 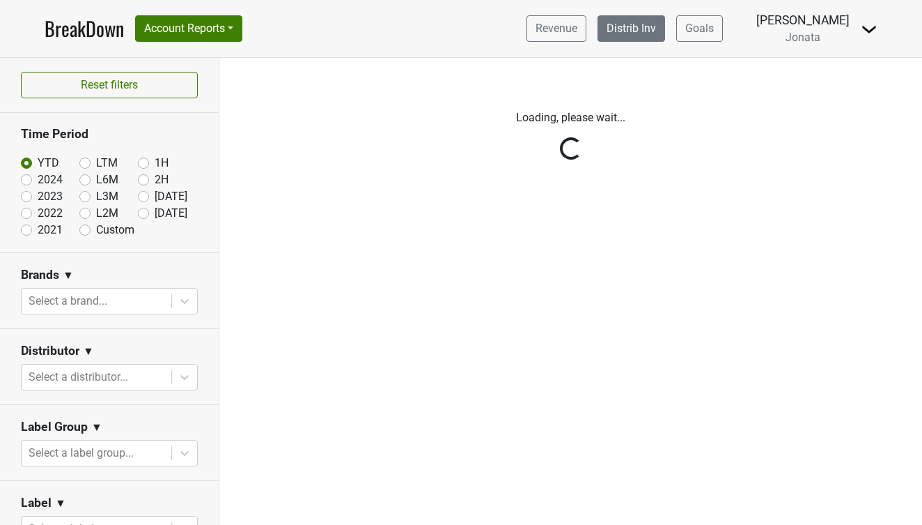 What do you see at coordinates (803, 37) in the screenshot?
I see `span: Jonata` at bounding box center [803, 37].